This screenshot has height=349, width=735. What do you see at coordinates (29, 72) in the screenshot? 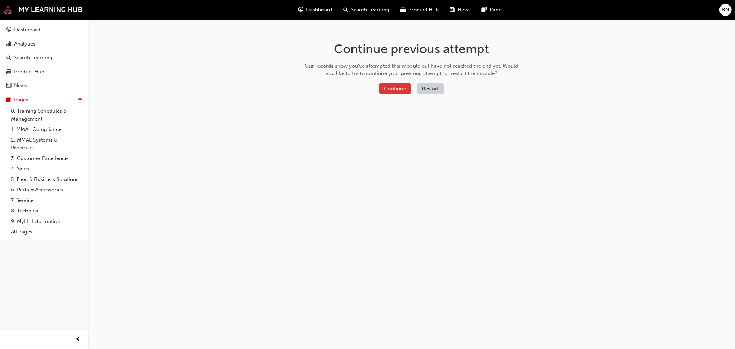
I see `div: Product Hub` at bounding box center [29, 72].